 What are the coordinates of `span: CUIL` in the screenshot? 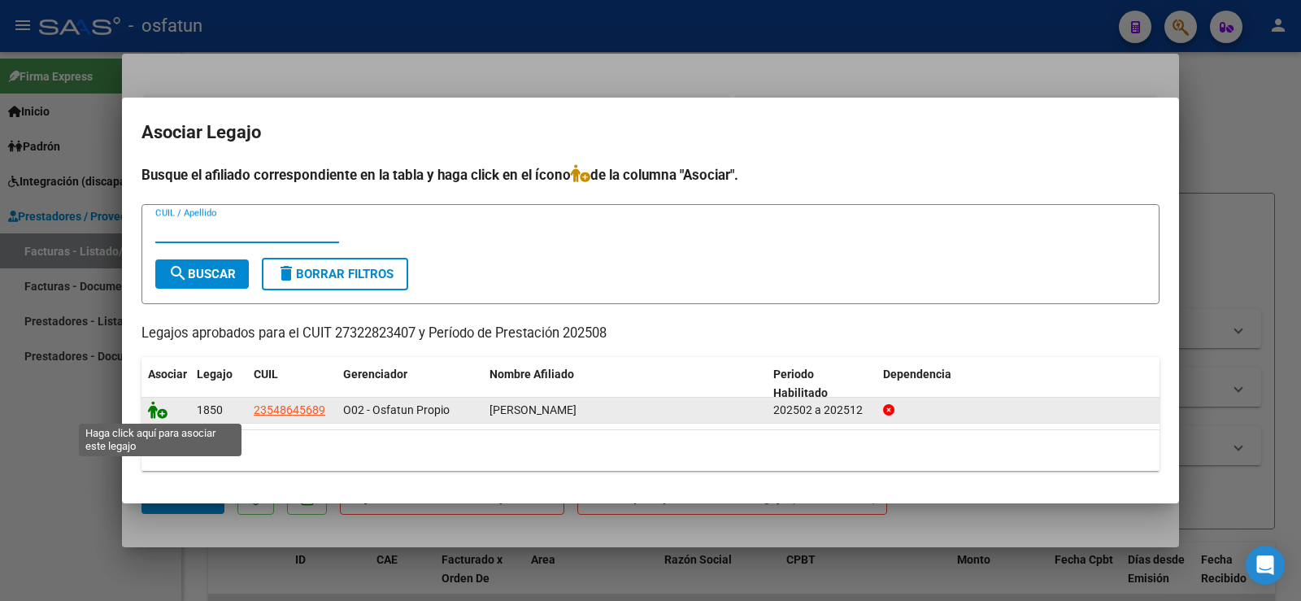 It's located at (266, 374).